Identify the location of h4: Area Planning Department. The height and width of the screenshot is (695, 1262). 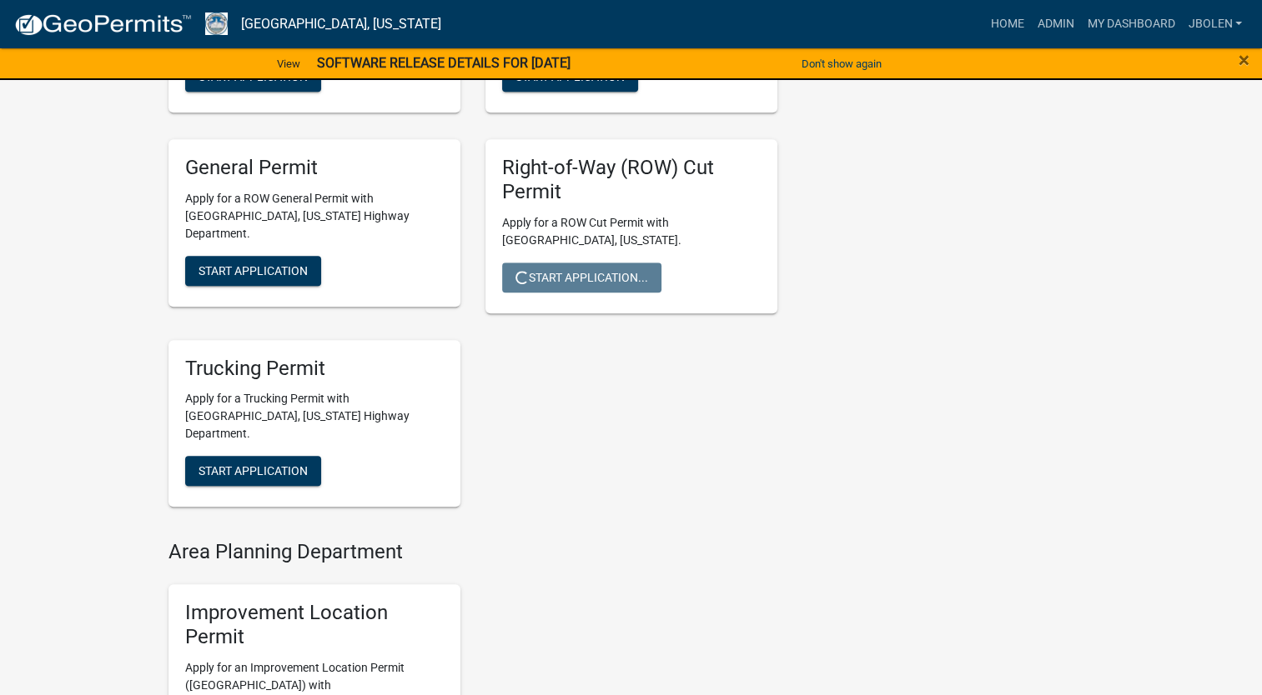
(473, 552).